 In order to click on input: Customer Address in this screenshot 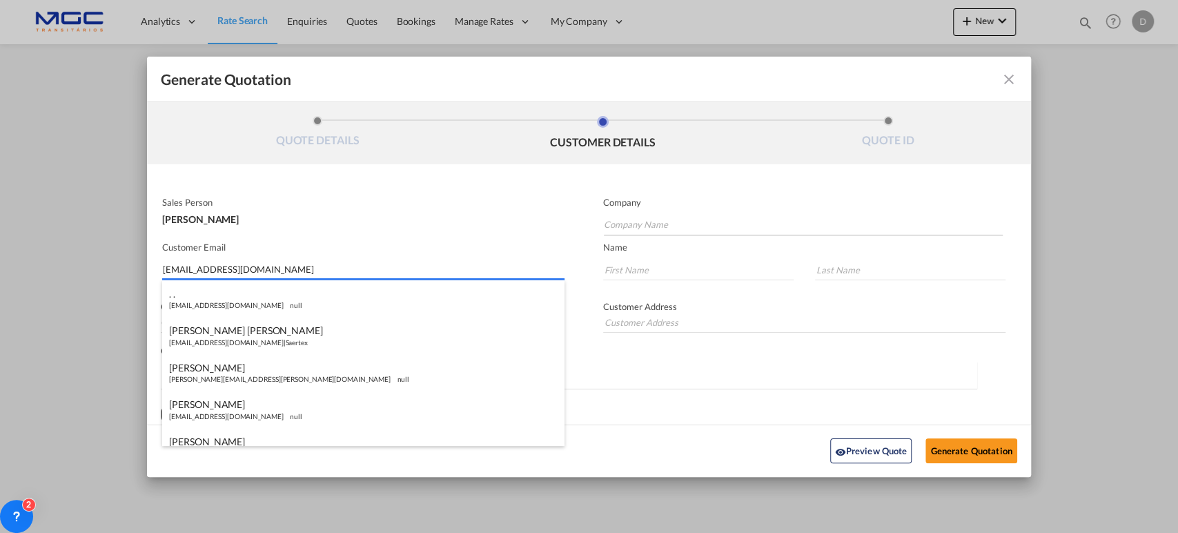, I will do `click(804, 322)`.